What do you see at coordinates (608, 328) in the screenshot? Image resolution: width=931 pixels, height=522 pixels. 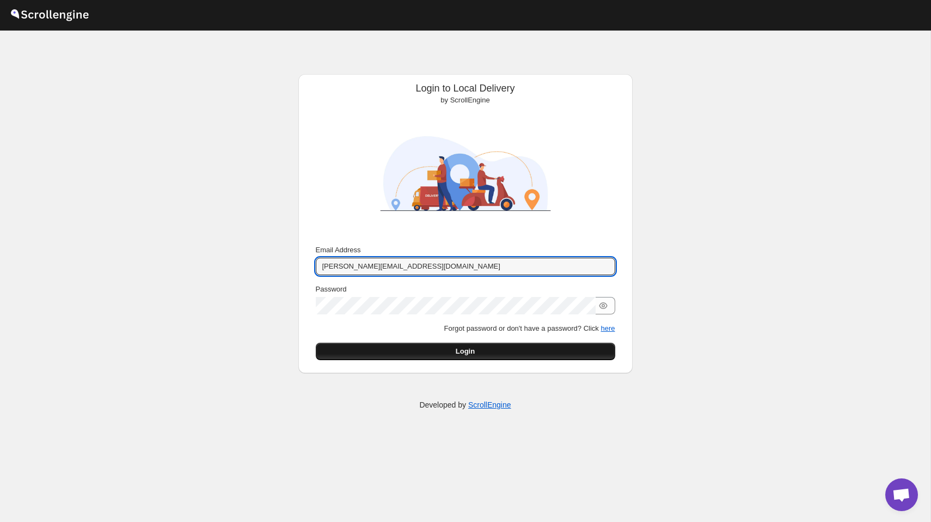 I see `button: here` at bounding box center [608, 328].